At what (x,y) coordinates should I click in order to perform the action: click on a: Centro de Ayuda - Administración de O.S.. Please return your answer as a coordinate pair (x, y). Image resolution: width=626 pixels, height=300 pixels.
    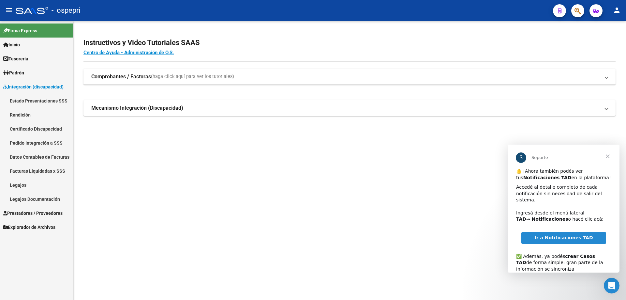
    Looking at the image, I should click on (129, 53).